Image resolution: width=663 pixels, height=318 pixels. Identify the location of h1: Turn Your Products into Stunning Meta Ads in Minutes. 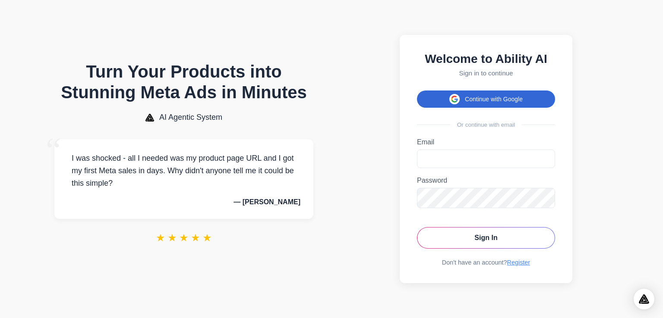
(184, 82).